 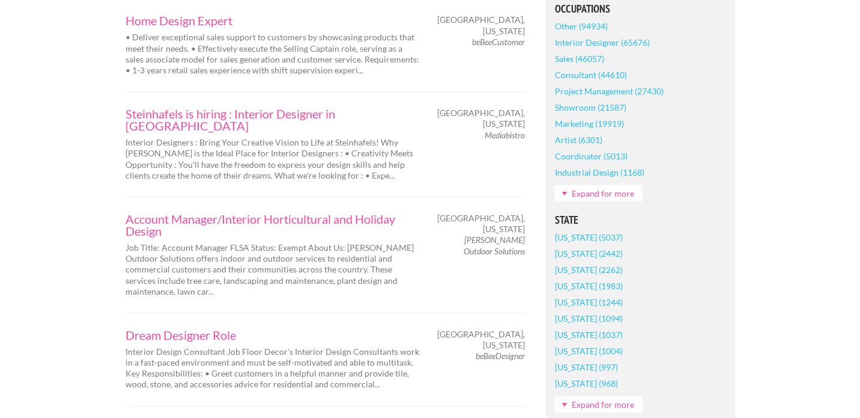 What do you see at coordinates (600, 172) in the screenshot?
I see `a: Industrial Design (1168)` at bounding box center [600, 172].